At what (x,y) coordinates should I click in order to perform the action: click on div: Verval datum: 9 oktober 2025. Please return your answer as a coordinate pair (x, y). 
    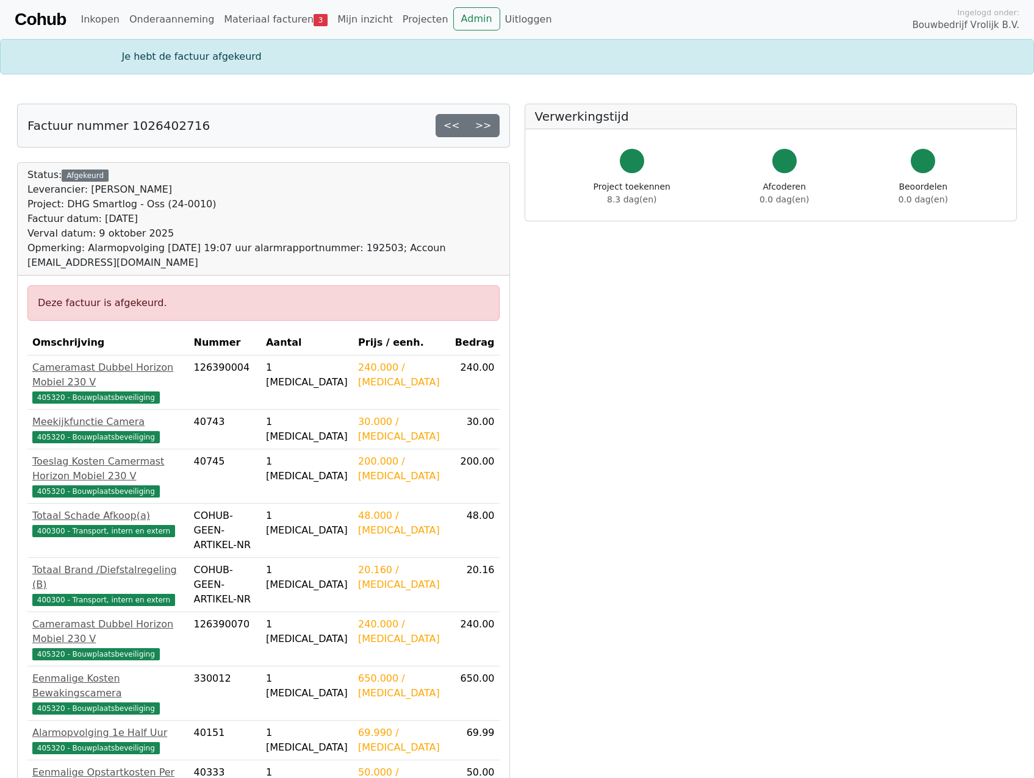
    Looking at the image, I should click on (264, 234).